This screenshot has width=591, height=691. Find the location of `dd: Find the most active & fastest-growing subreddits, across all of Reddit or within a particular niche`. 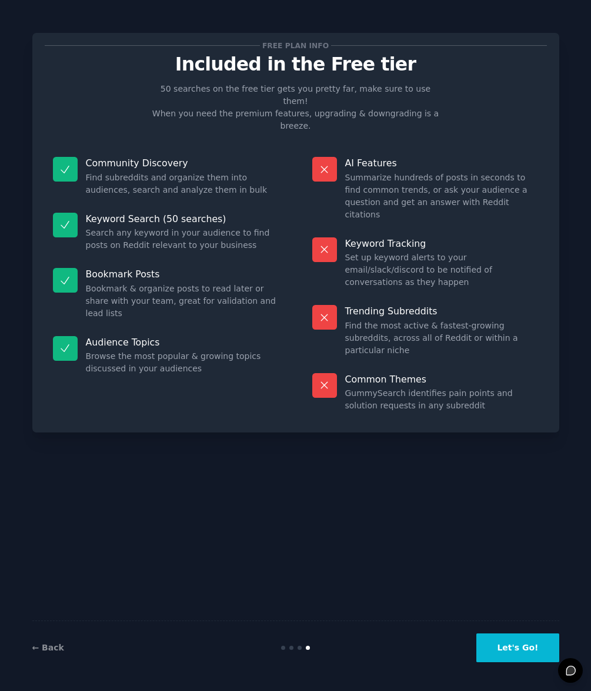

dd: Find the most active & fastest-growing subreddits, across all of Reddit or within a particular niche is located at coordinates (441, 338).